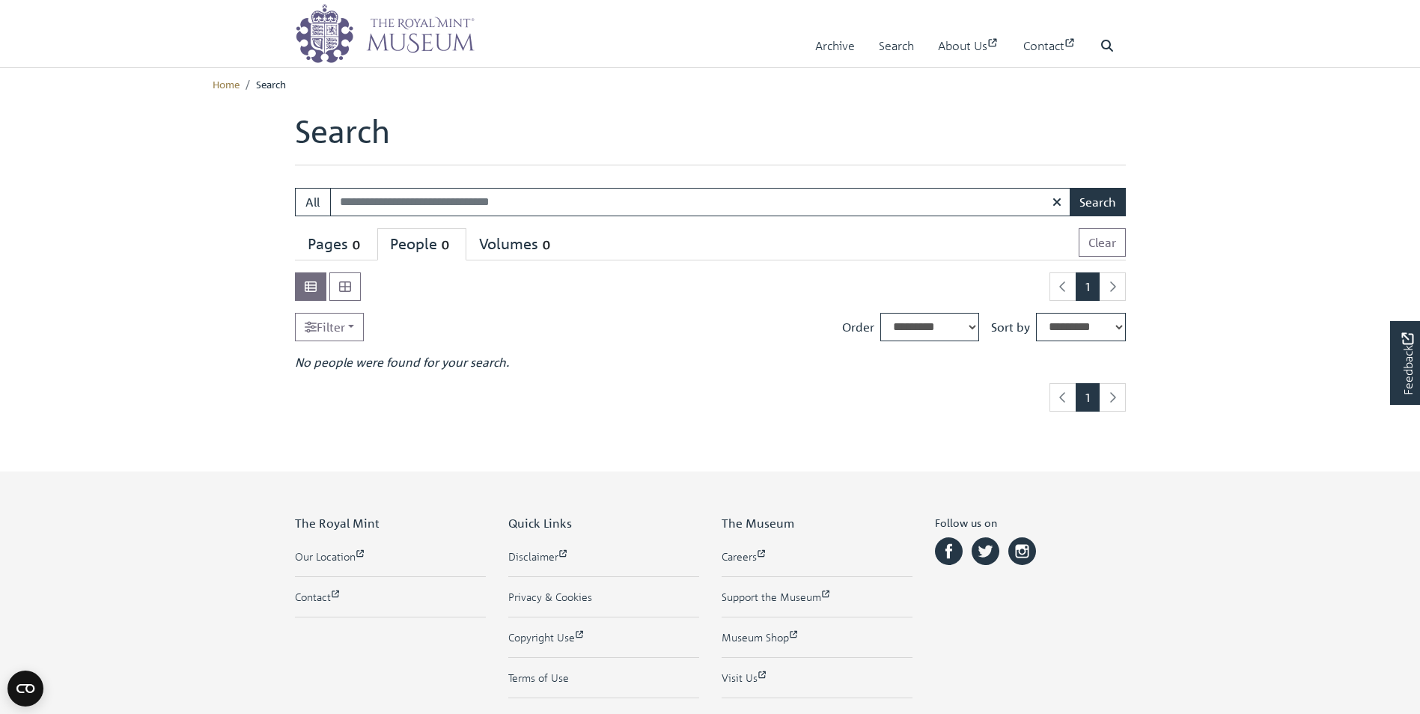 Image resolution: width=1420 pixels, height=714 pixels. What do you see at coordinates (835, 46) in the screenshot?
I see `a: Archive` at bounding box center [835, 46].